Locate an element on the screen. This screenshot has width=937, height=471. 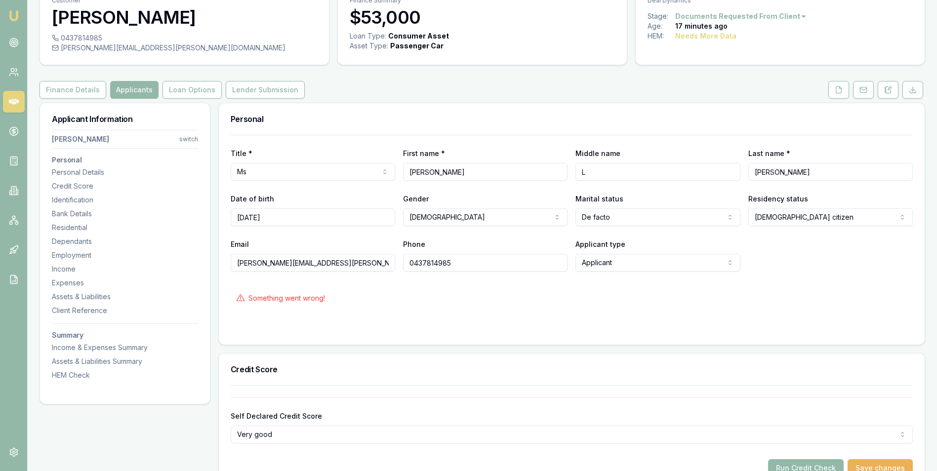
a: Loan Options is located at coordinates (192, 90).